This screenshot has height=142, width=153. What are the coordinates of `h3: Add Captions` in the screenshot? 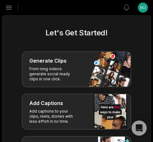 It's located at (46, 103).